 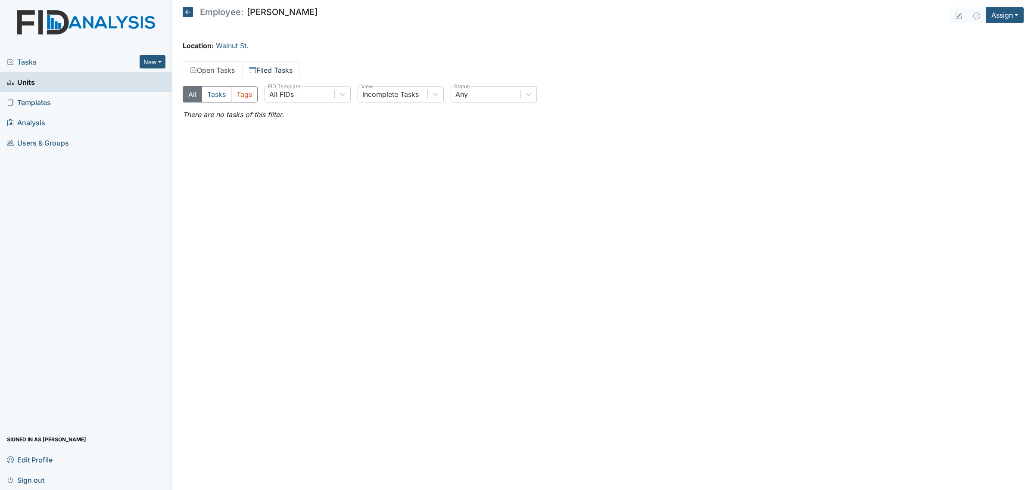 What do you see at coordinates (221, 12) in the screenshot?
I see `span: Employee:` at bounding box center [221, 12].